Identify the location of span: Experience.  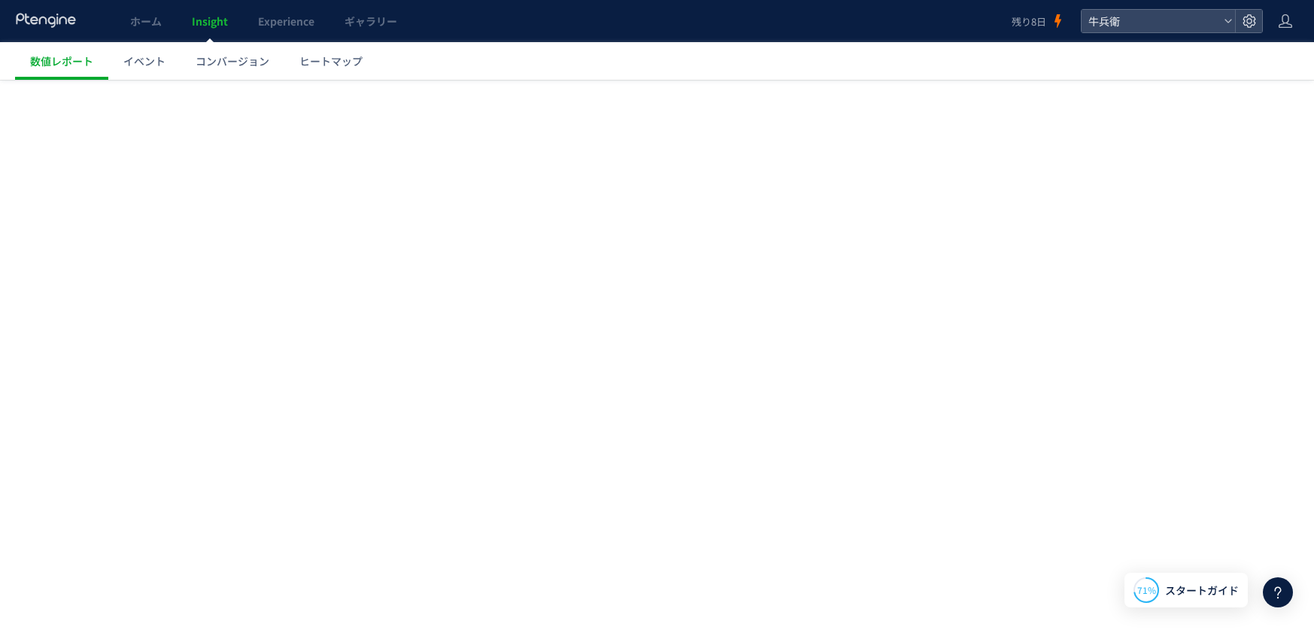
(286, 21).